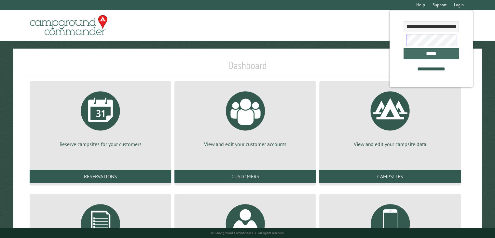 This screenshot has width=495, height=238. What do you see at coordinates (390, 117) in the screenshot?
I see `a: View and edit your campsite data` at bounding box center [390, 117].